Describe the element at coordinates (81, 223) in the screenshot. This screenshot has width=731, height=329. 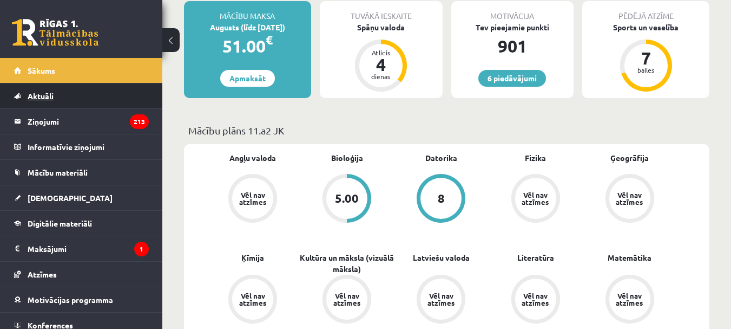
I see `a: Digitālie materiāli` at that location.